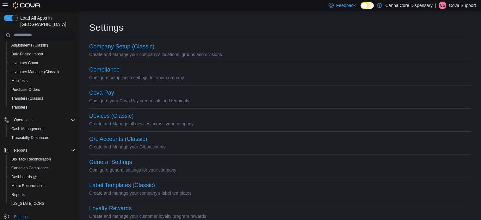  Describe the element at coordinates (42, 186) in the screenshot. I see `button: Metrc Reconciliation` at that location.